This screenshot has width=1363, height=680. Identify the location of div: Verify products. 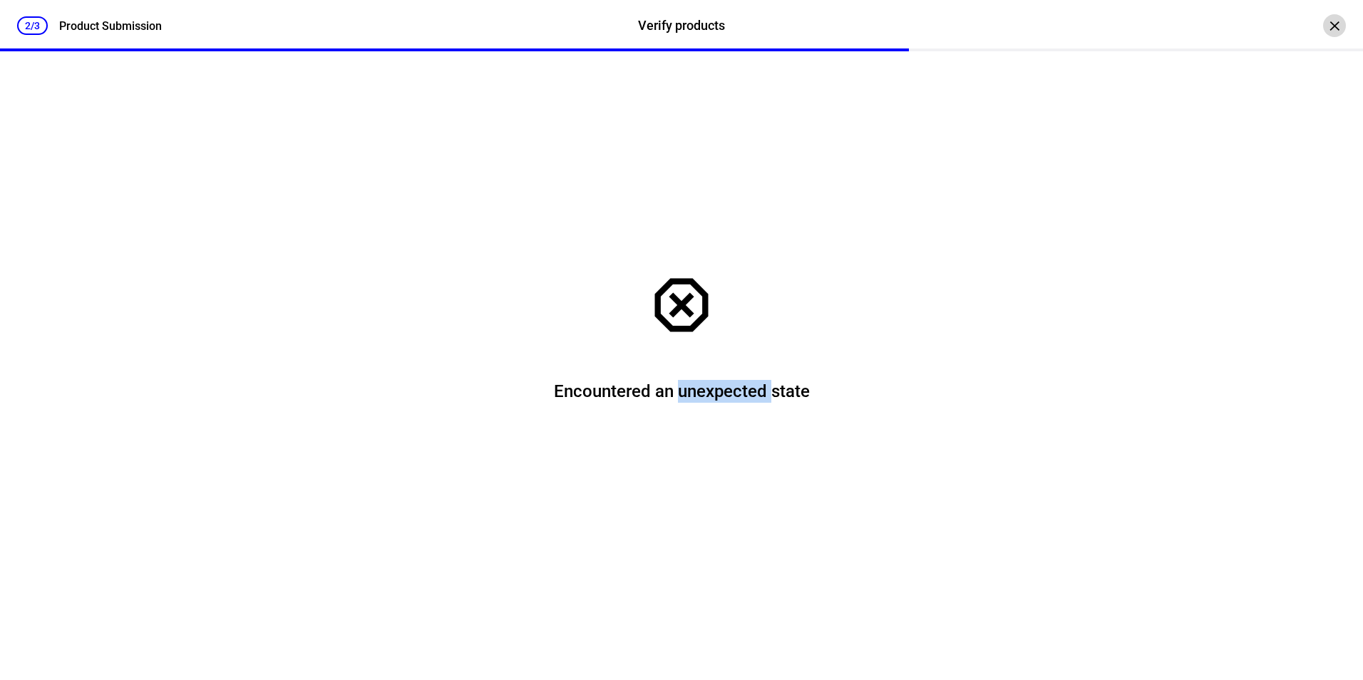
(681, 26).